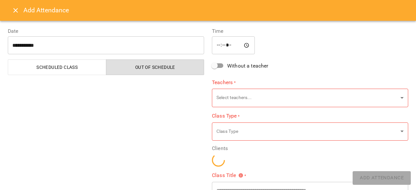  I want to click on span: Class Title, so click(228, 176).